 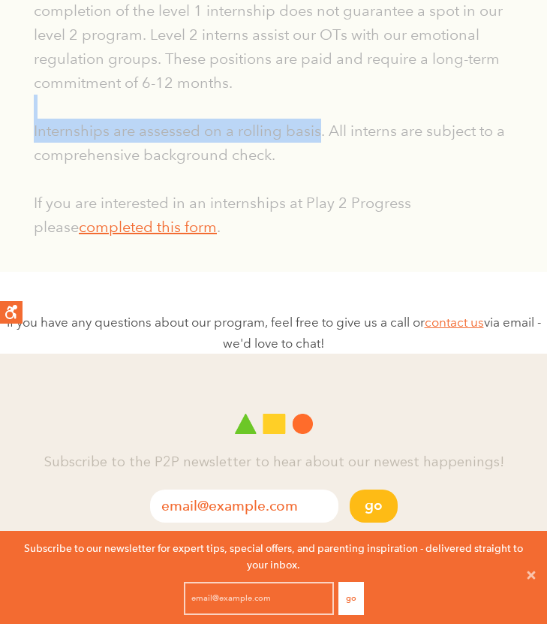 I want to click on p: Internships are assessed on a rolling basis. All interns are subject to a comprehensive backgroun..., so click(x=273, y=143).